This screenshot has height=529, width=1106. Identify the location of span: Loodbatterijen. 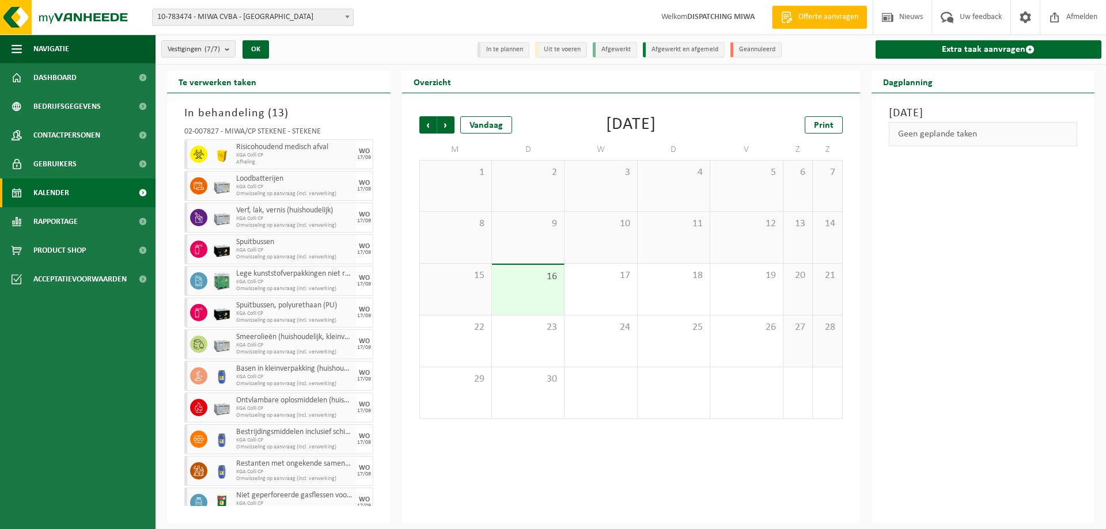
(294, 179).